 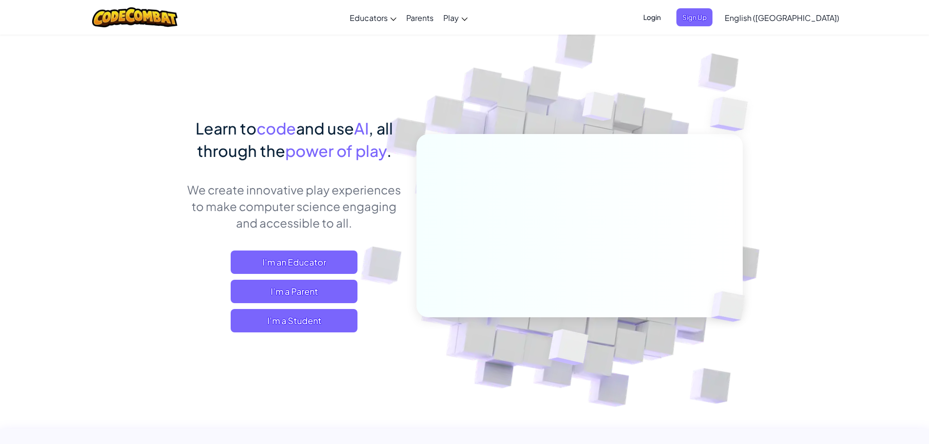 What do you see at coordinates (135, 17) in the screenshot?
I see `a: CodeCombat logo` at bounding box center [135, 17].